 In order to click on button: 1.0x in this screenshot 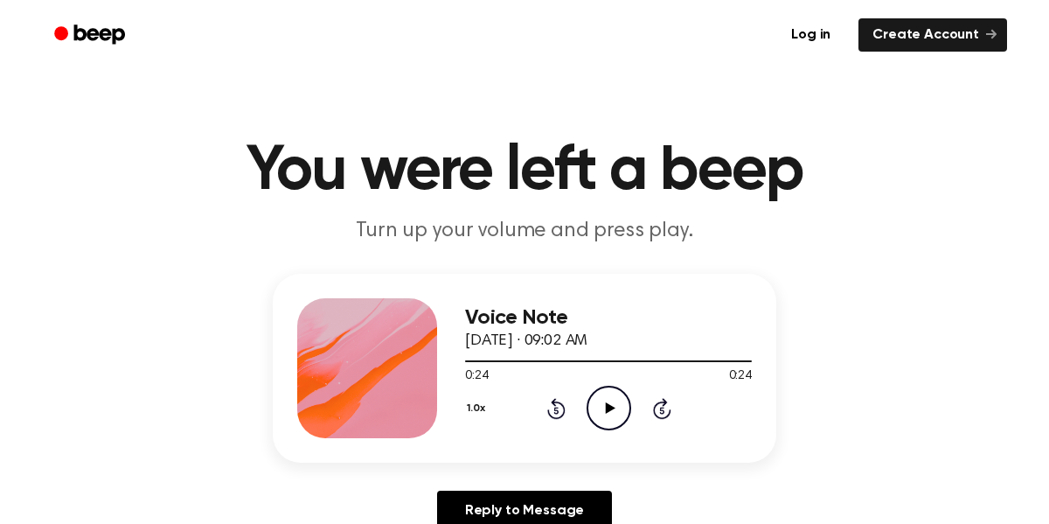, I will do `click(478, 408)`.